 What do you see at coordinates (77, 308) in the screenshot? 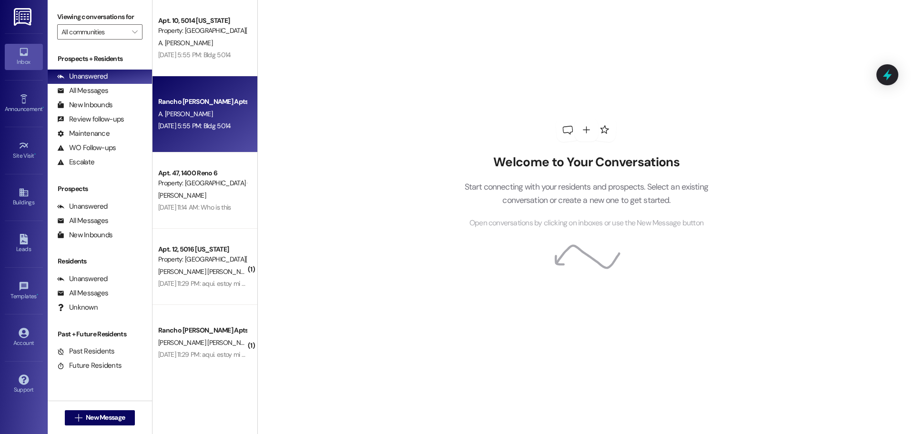
I see `div: Unknown` at bounding box center [77, 308].